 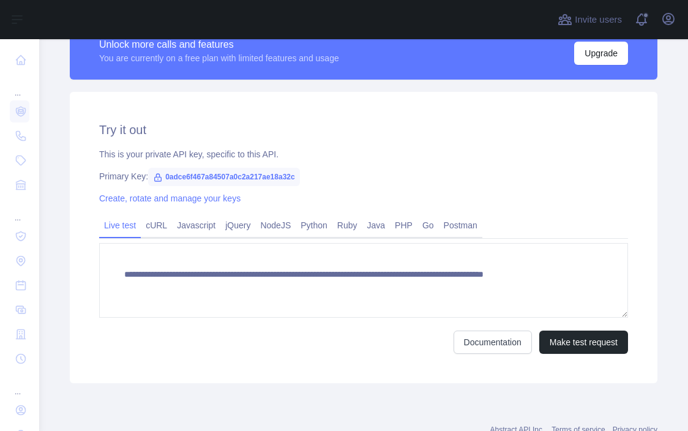 What do you see at coordinates (583, 342) in the screenshot?
I see `button: Make test request` at bounding box center [583, 342].